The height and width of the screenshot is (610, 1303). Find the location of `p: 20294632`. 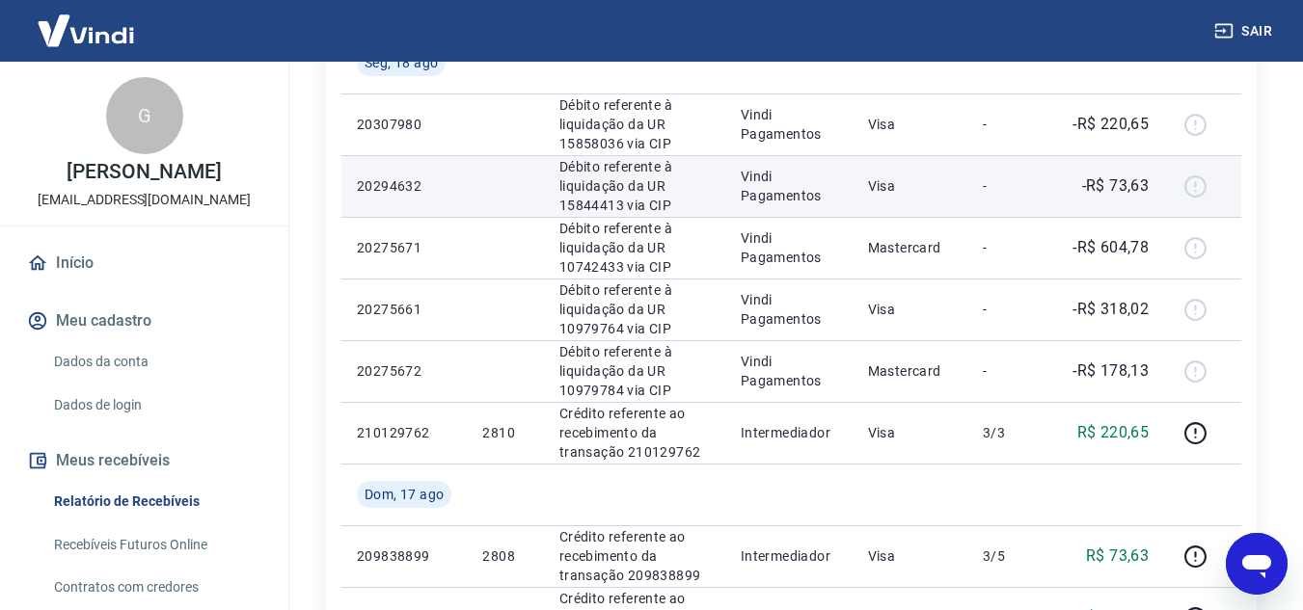

p: 20294632 is located at coordinates (404, 186).